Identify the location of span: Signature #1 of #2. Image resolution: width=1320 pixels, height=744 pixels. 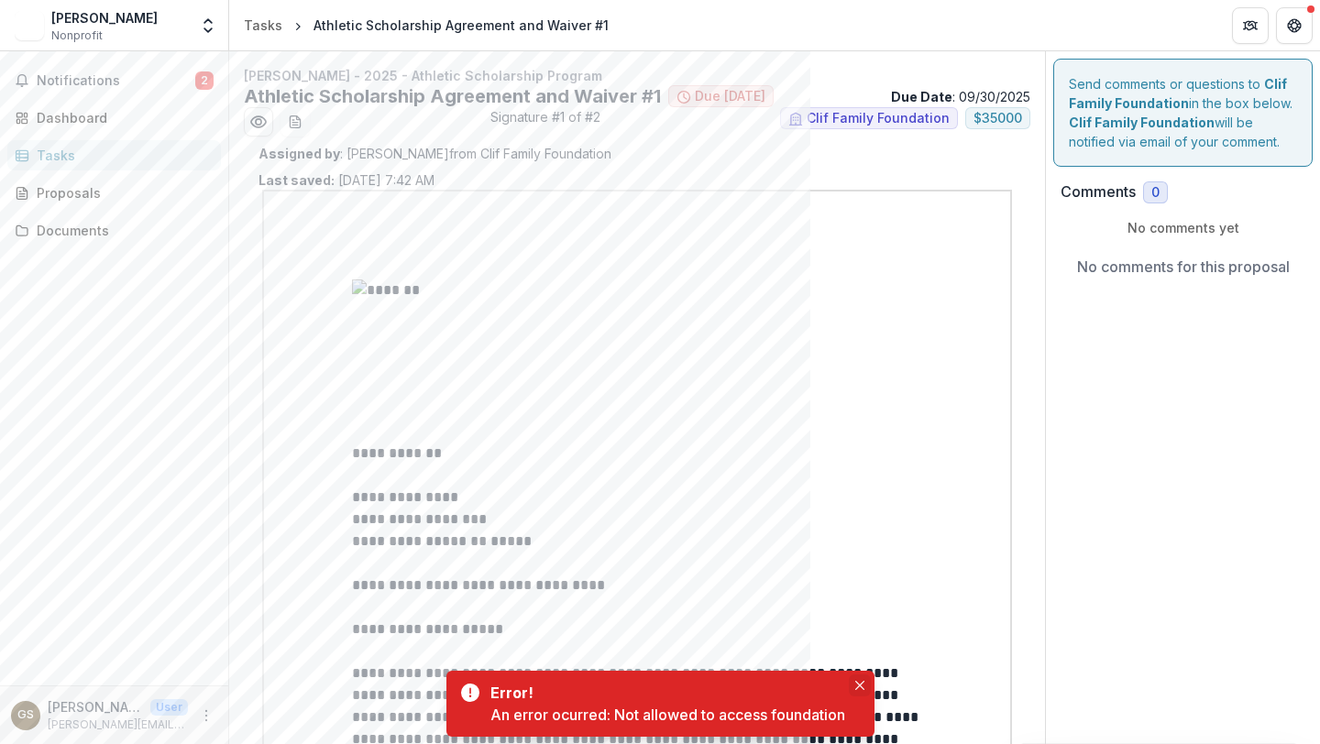
(546, 122).